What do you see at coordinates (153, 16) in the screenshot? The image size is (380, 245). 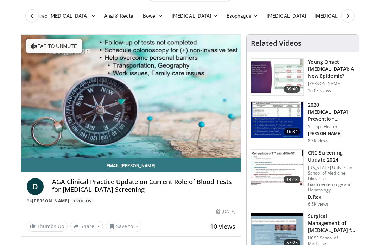 I see `a: Bowel` at bounding box center [153, 16].